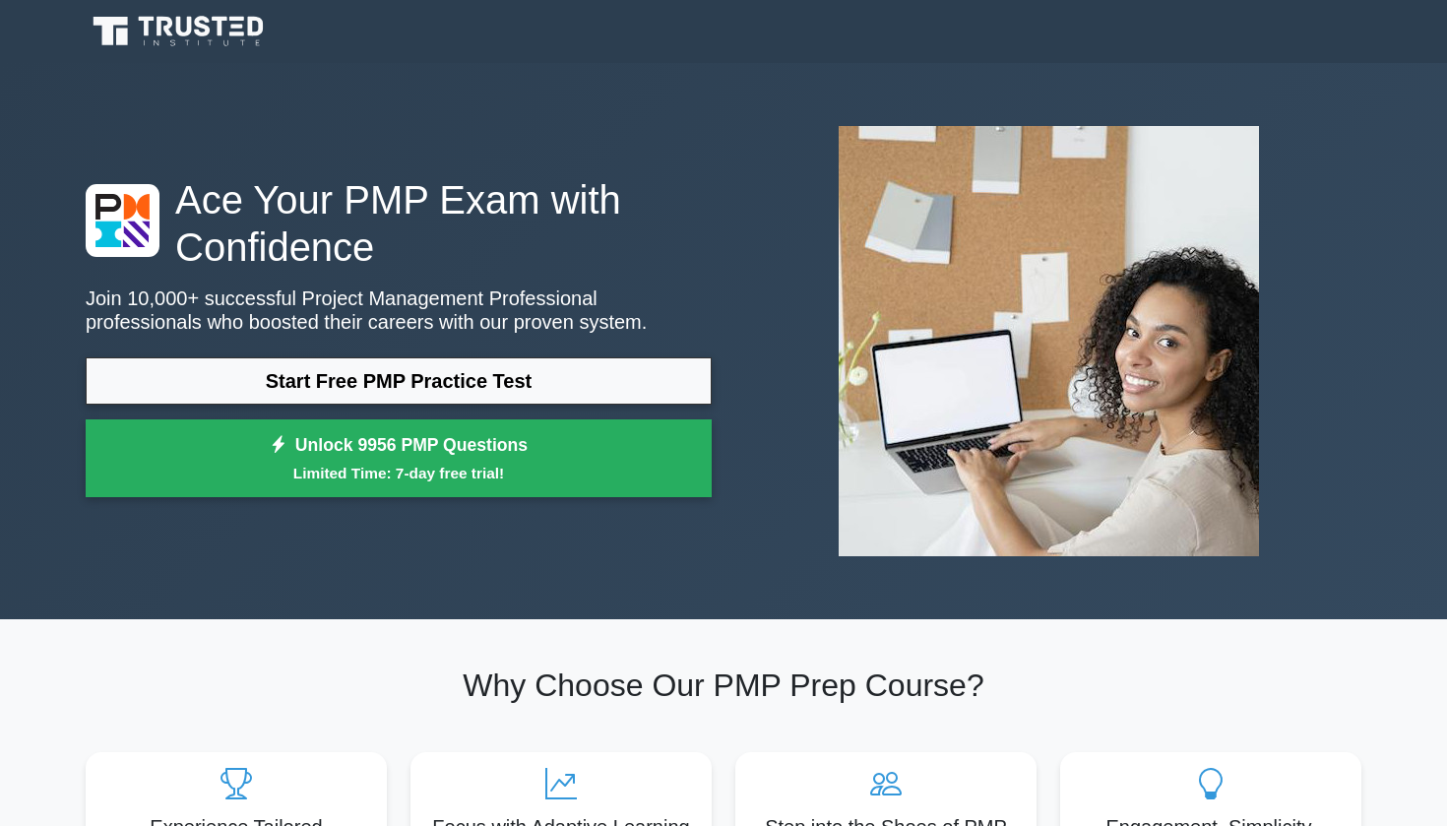 This screenshot has width=1447, height=826. What do you see at coordinates (399, 310) in the screenshot?
I see `p: Join 10,000+ successful Project Management Professional professionals who boosted their careers w...` at bounding box center [399, 310].